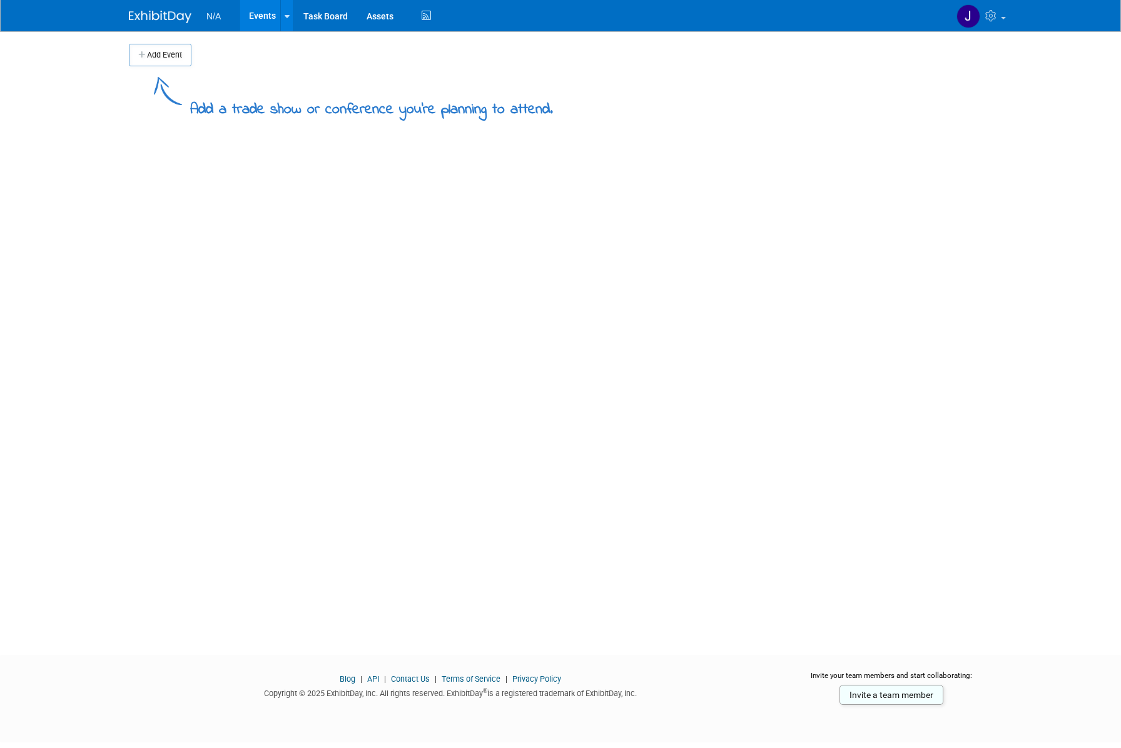 The width and height of the screenshot is (1121, 748). I want to click on button: Add Event, so click(160, 55).